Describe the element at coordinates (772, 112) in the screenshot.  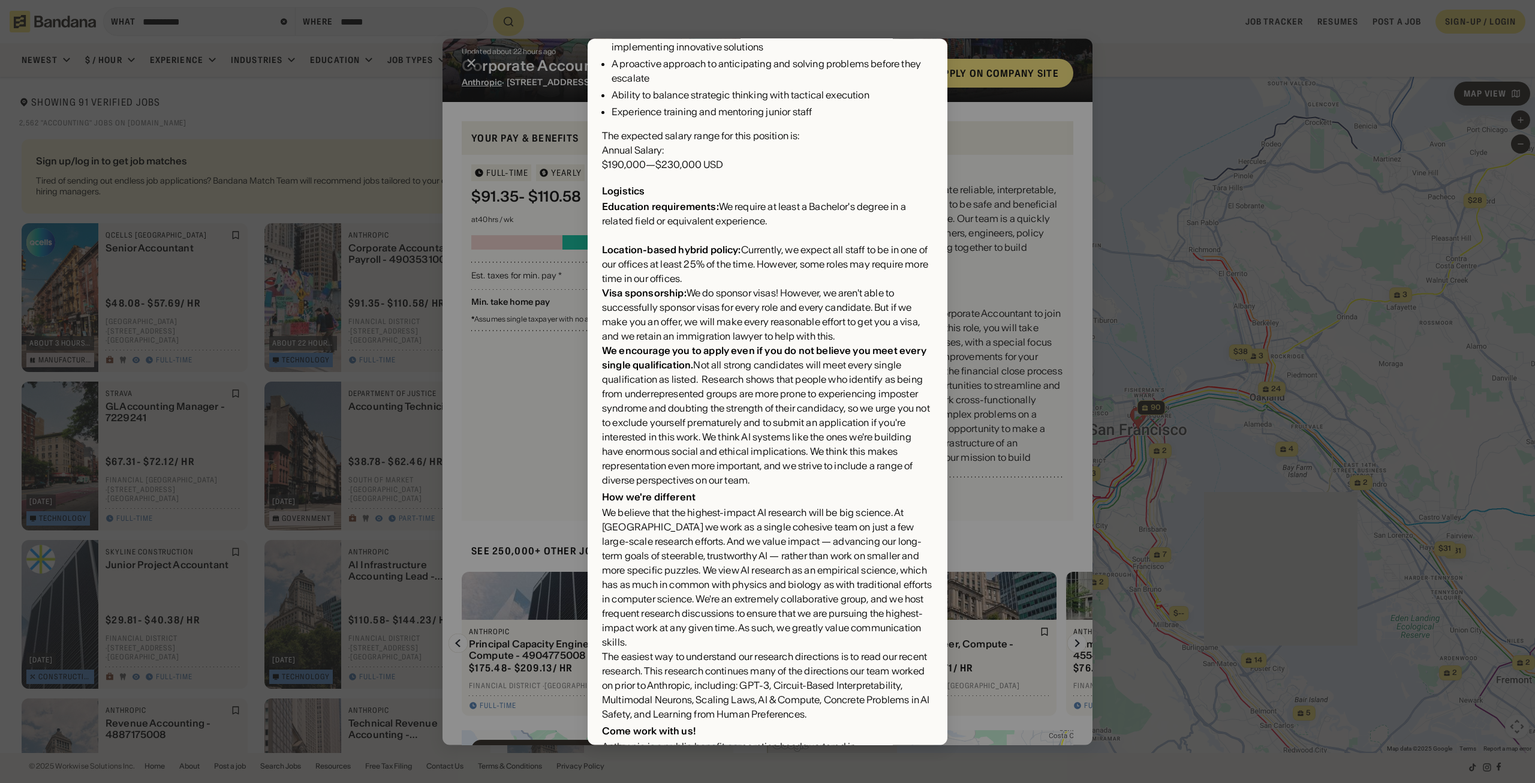
I see `div: Experience training and mentoring junior staff` at that location.